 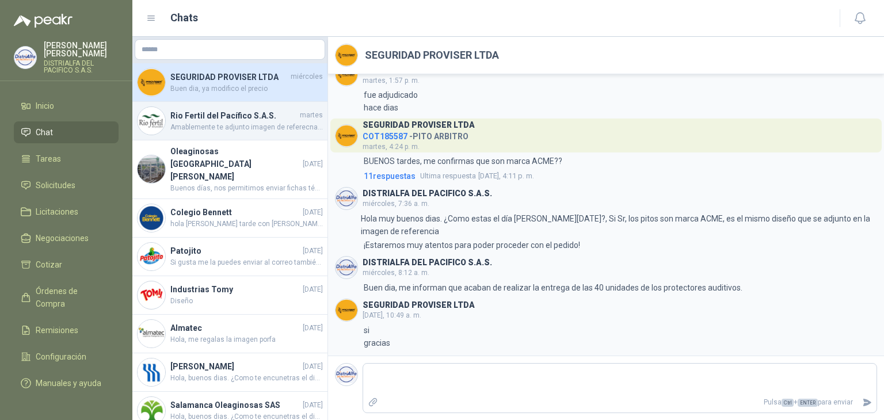 What do you see at coordinates (229, 77) in the screenshot?
I see `h4: SEGURIDAD PROVISER LTDA` at bounding box center [229, 77].